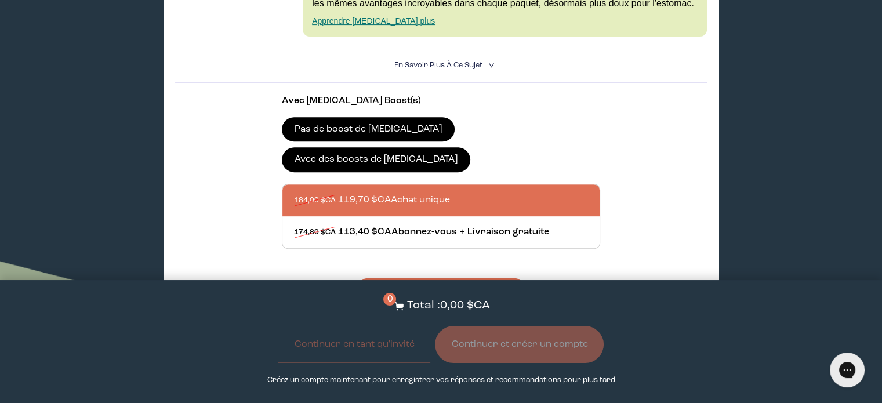  What do you see at coordinates (465, 306) in the screenshot?
I see `font: 0,00 $CA` at bounding box center [465, 306].